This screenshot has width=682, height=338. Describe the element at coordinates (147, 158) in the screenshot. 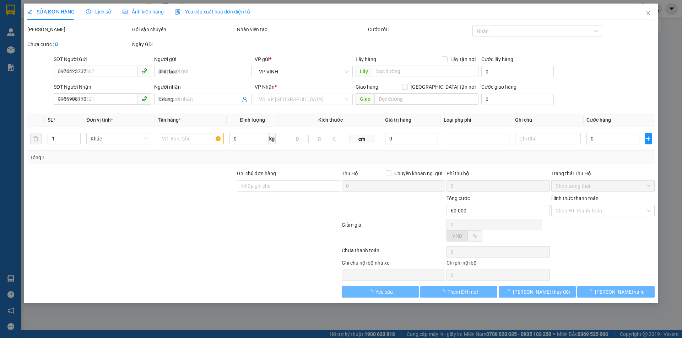

I see `div: Tổng: 1` at that location.